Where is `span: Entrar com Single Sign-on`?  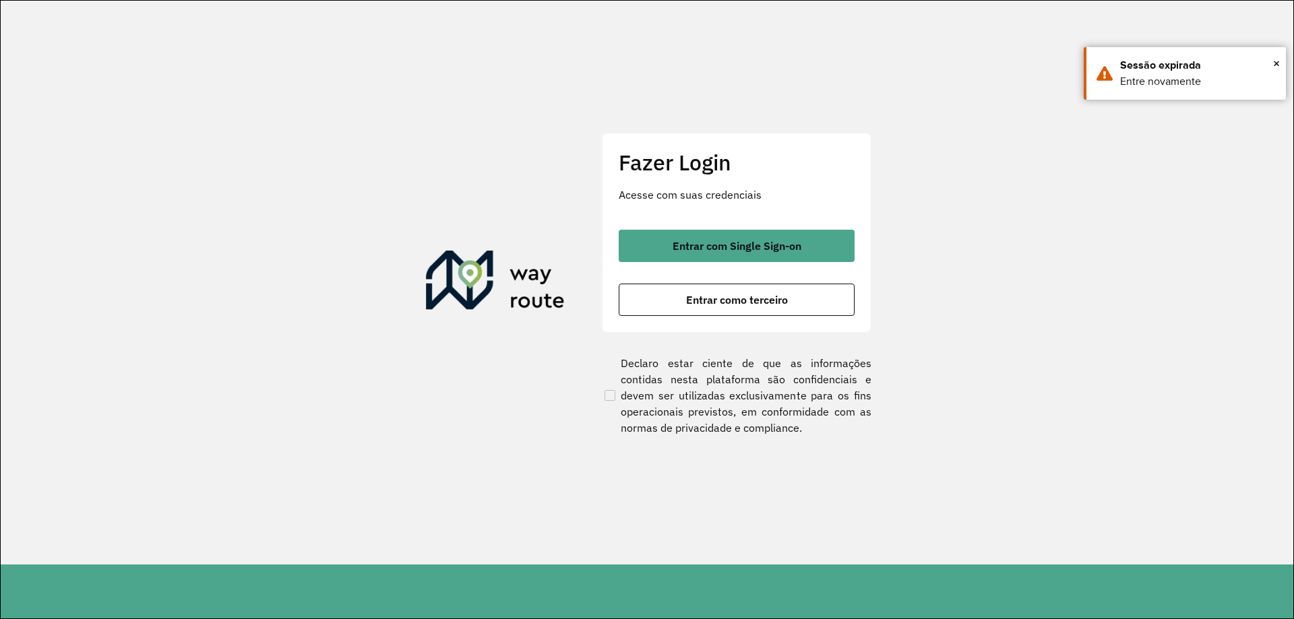 span: Entrar com Single Sign-on is located at coordinates (737, 246).